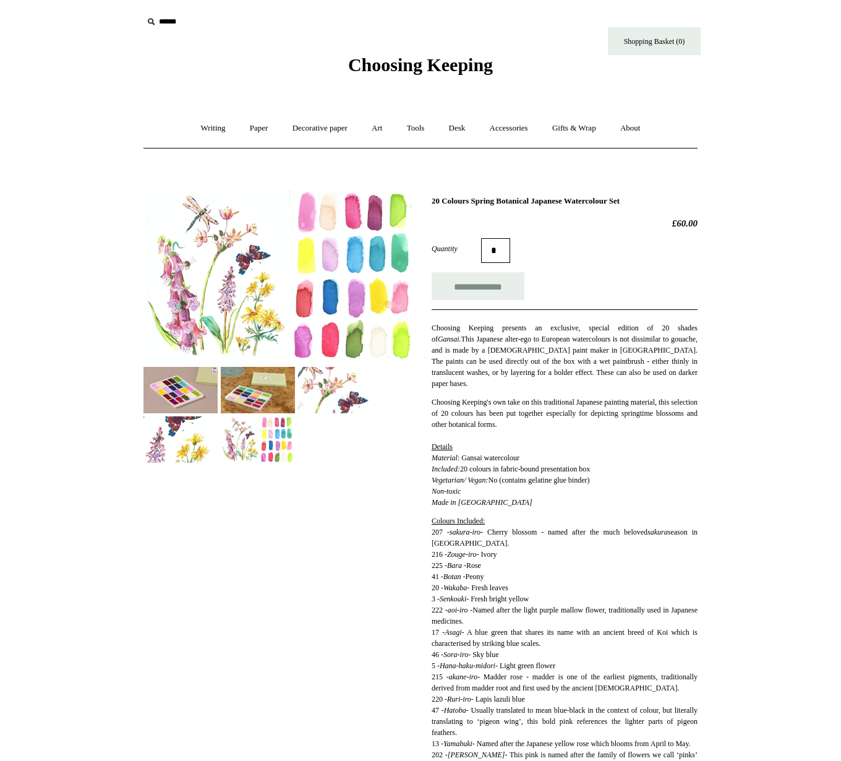  I want to click on a: Tools, so click(416, 128).